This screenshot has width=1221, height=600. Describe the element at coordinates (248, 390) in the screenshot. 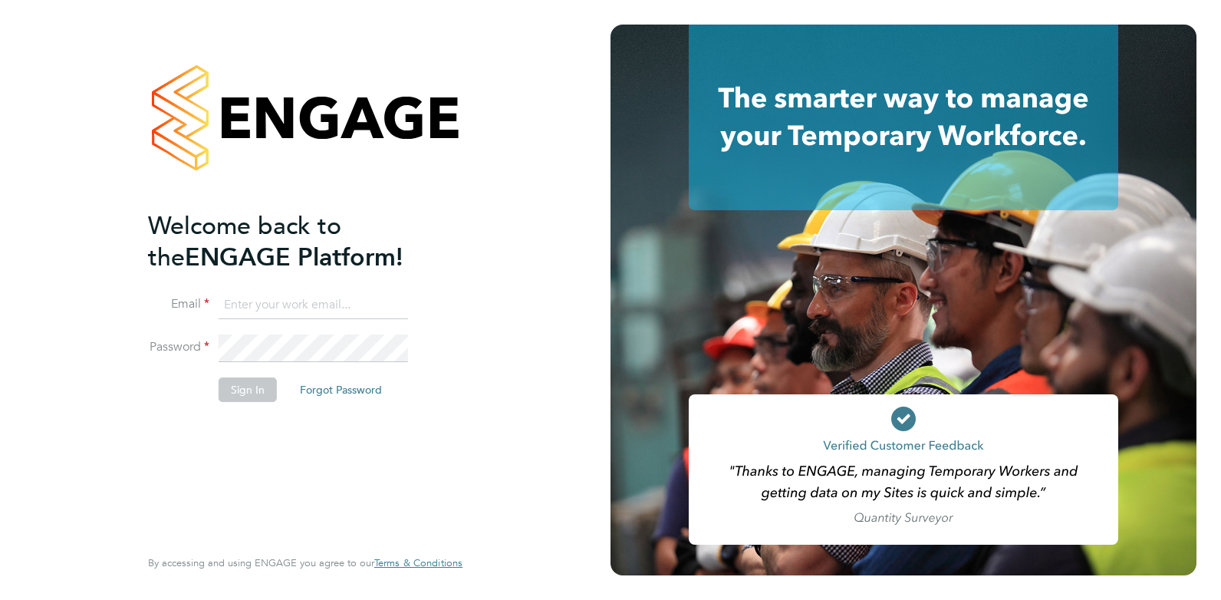

I see `button: Sign In` at that location.